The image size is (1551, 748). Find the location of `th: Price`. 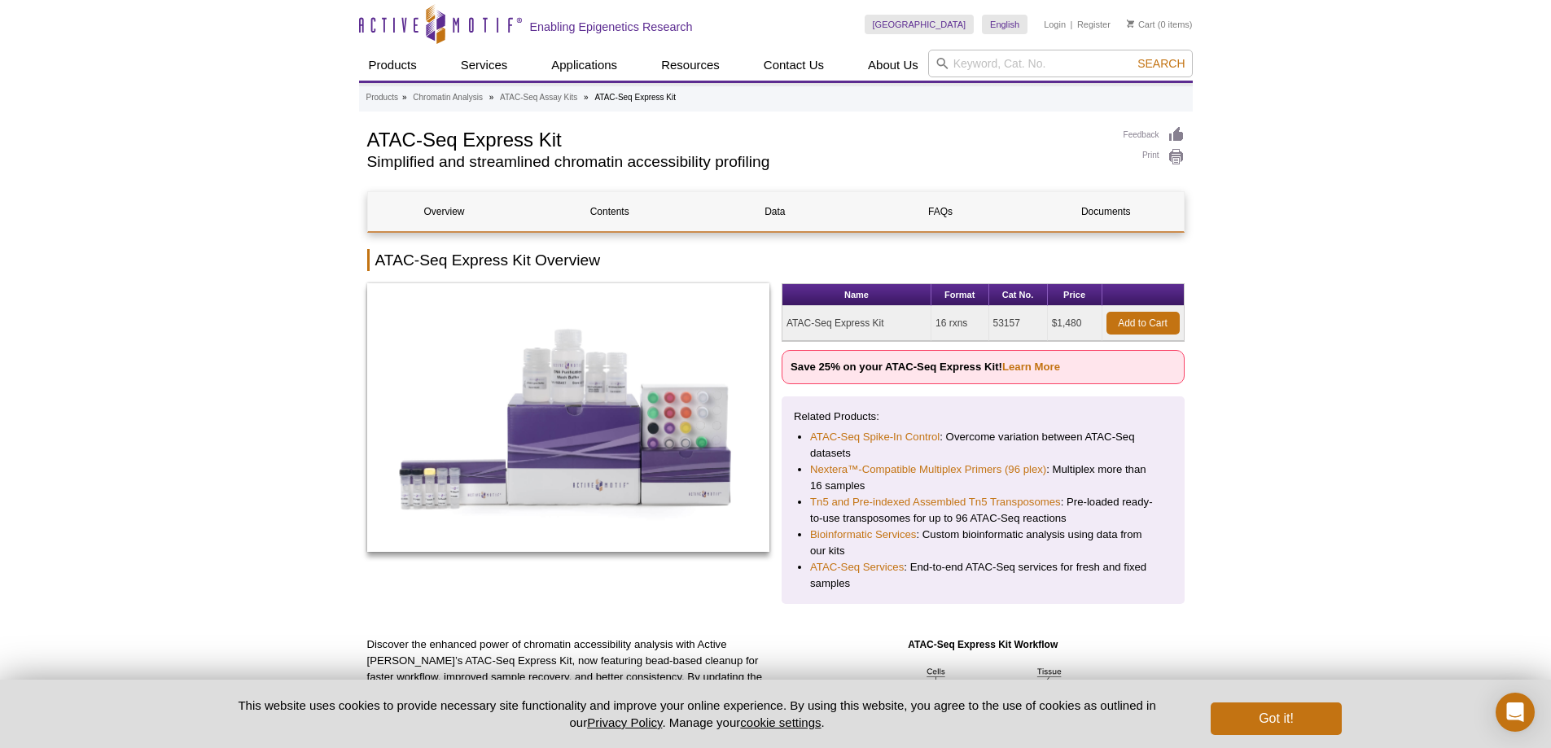

th: Price is located at coordinates (1075, 295).